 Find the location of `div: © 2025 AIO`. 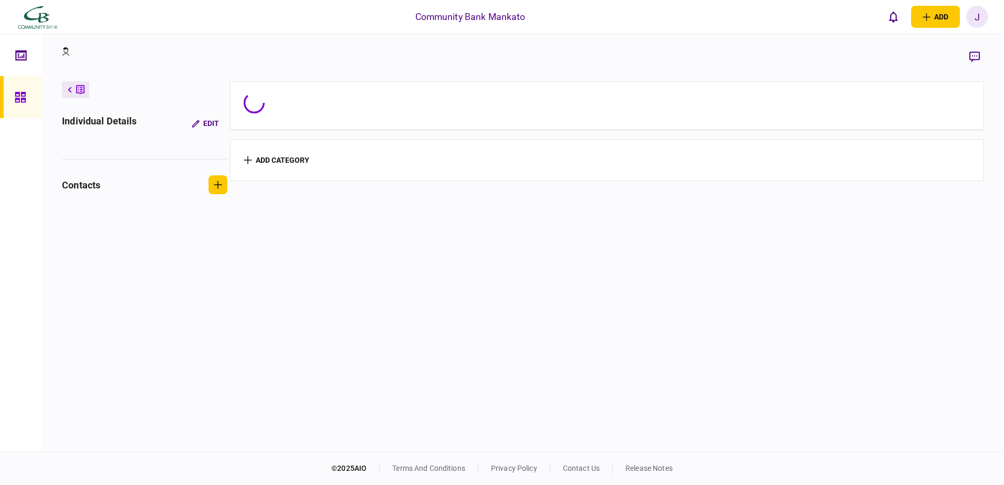

div: © 2025 AIO is located at coordinates (356, 469).